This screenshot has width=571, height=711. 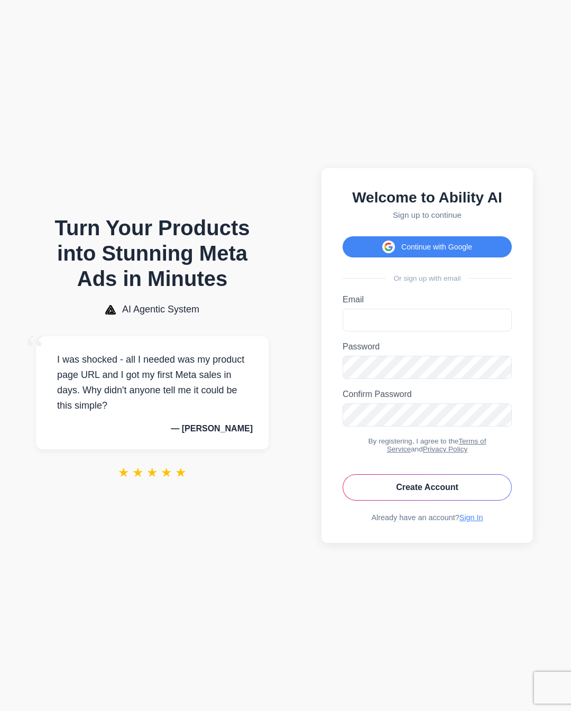 I want to click on div: Or sign up with email, so click(x=427, y=278).